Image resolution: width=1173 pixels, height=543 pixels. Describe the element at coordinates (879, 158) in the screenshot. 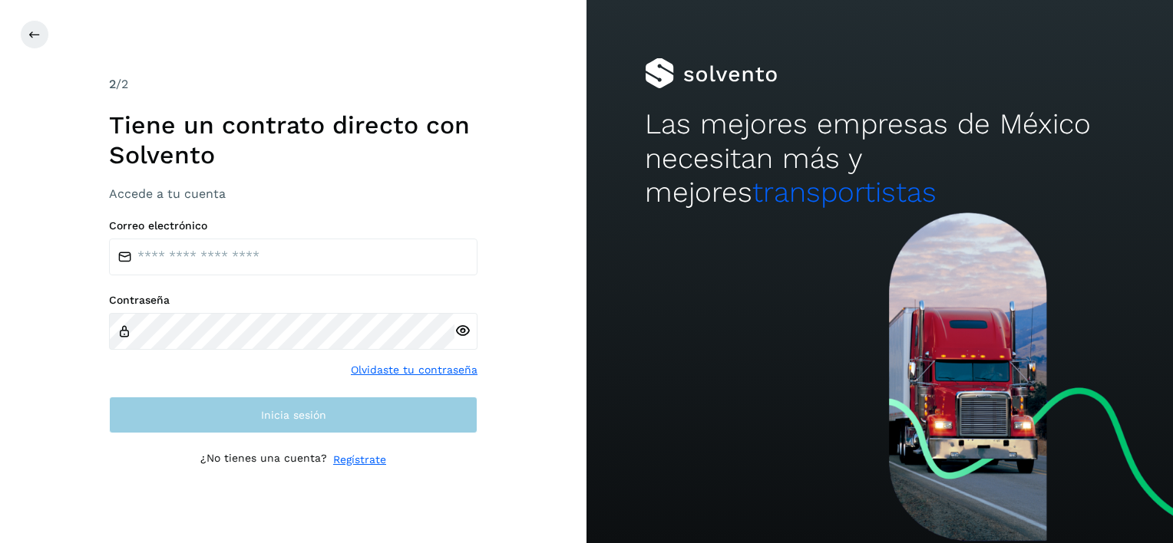

I see `h2: Las mejores empresas de México necesitan más y mejores` at that location.